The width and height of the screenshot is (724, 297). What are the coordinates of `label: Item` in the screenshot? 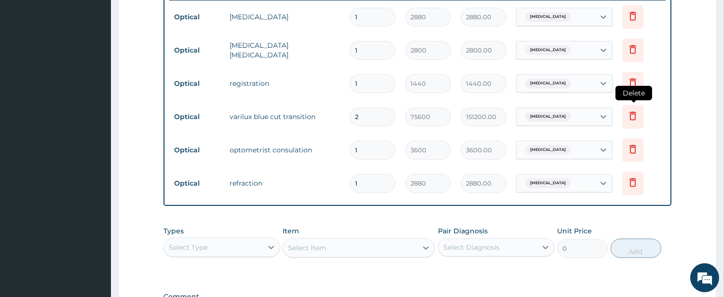 It's located at (291, 231).